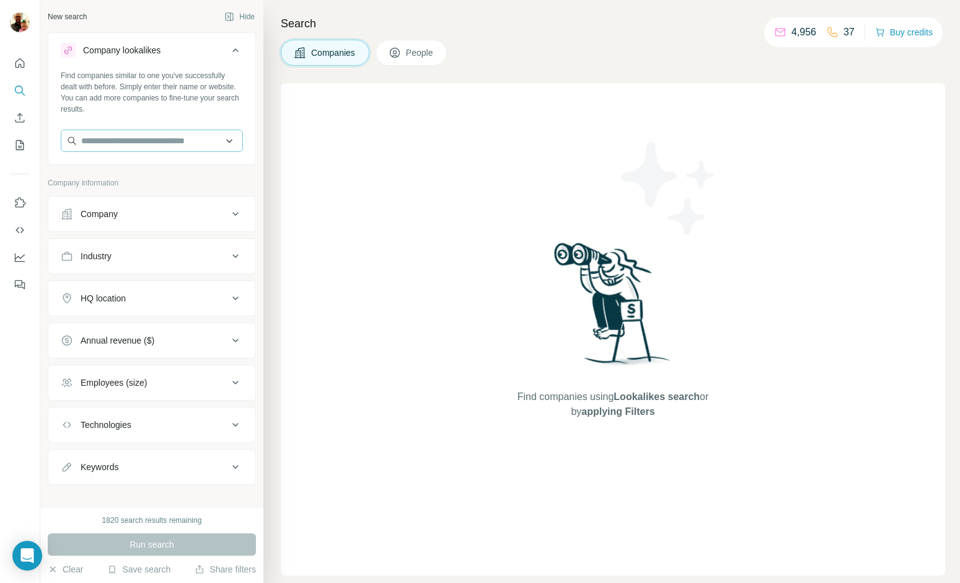 The height and width of the screenshot is (583, 960). Describe the element at coordinates (103, 298) in the screenshot. I see `div: HQ location` at that location.